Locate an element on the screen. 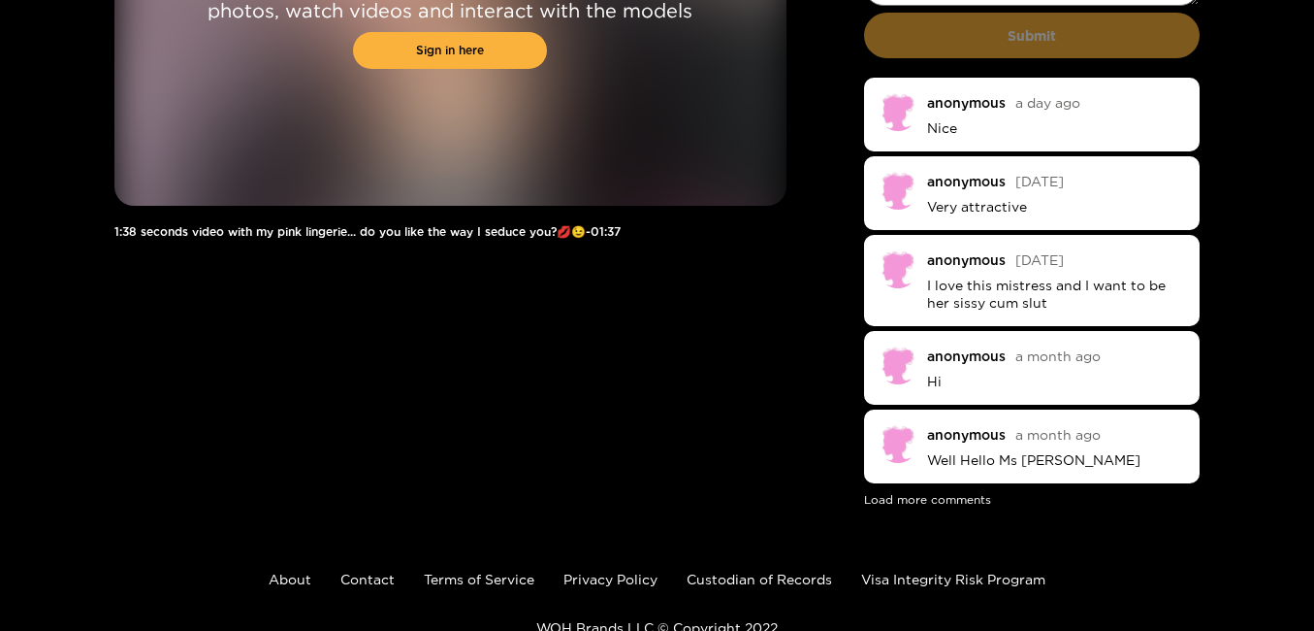  p: I love this mistress and I want to be her sissy cum slut is located at coordinates (1056, 294).